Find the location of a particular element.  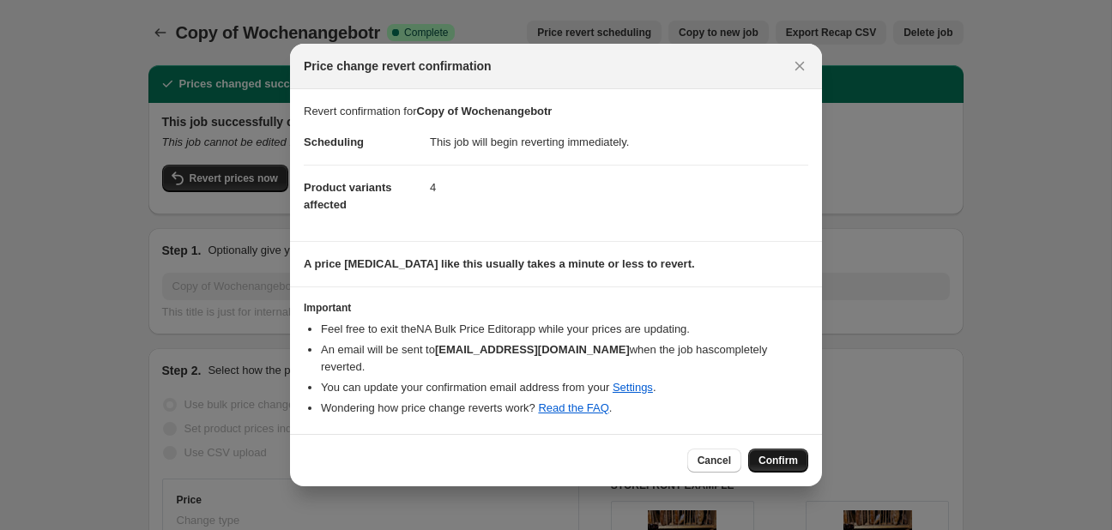

span: Scheduling is located at coordinates (334, 142).